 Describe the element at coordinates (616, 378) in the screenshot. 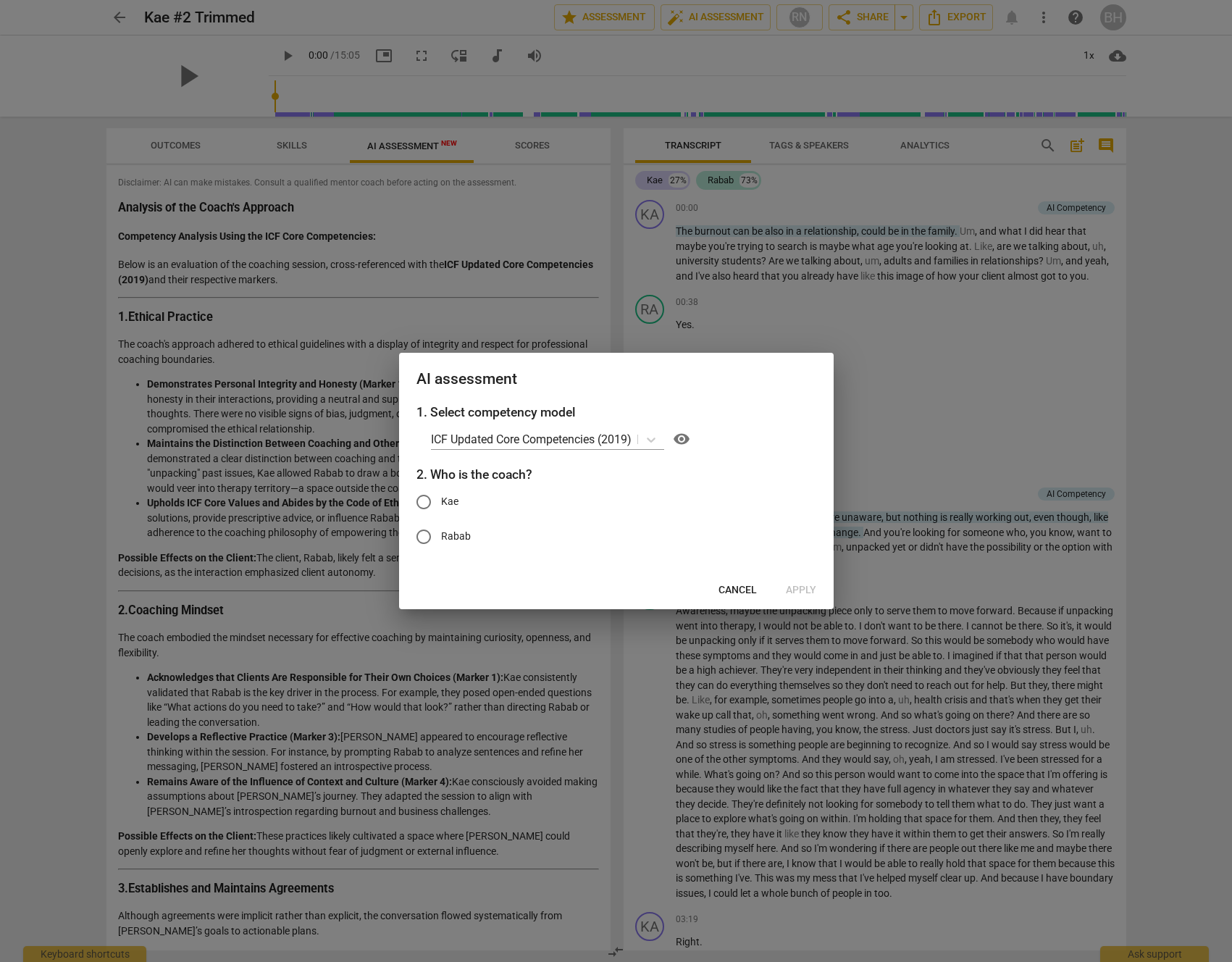

I see `h2: AI assessment` at that location.